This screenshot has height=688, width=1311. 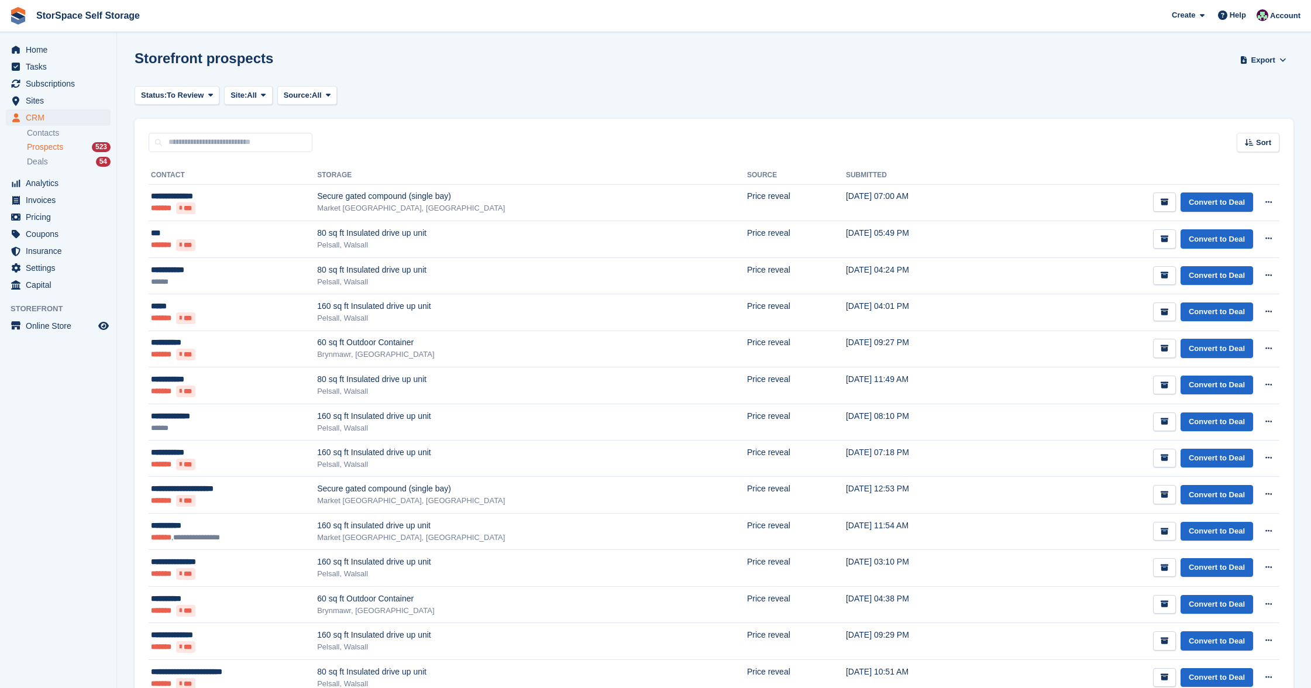 What do you see at coordinates (248, 95) in the screenshot?
I see `button: Site: All` at bounding box center [248, 95].